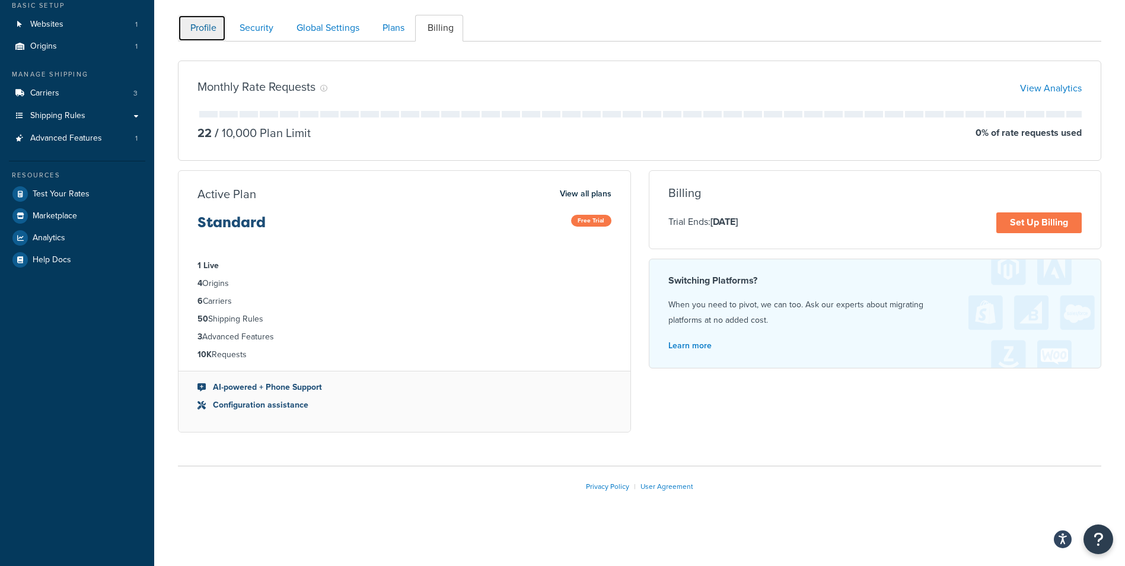  Describe the element at coordinates (261, 133) in the screenshot. I see `p: 10,000 Plan Limit` at that location.